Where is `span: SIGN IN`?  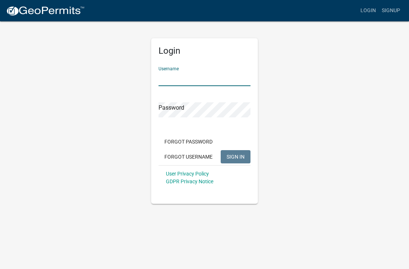 span: SIGN IN is located at coordinates (235, 156).